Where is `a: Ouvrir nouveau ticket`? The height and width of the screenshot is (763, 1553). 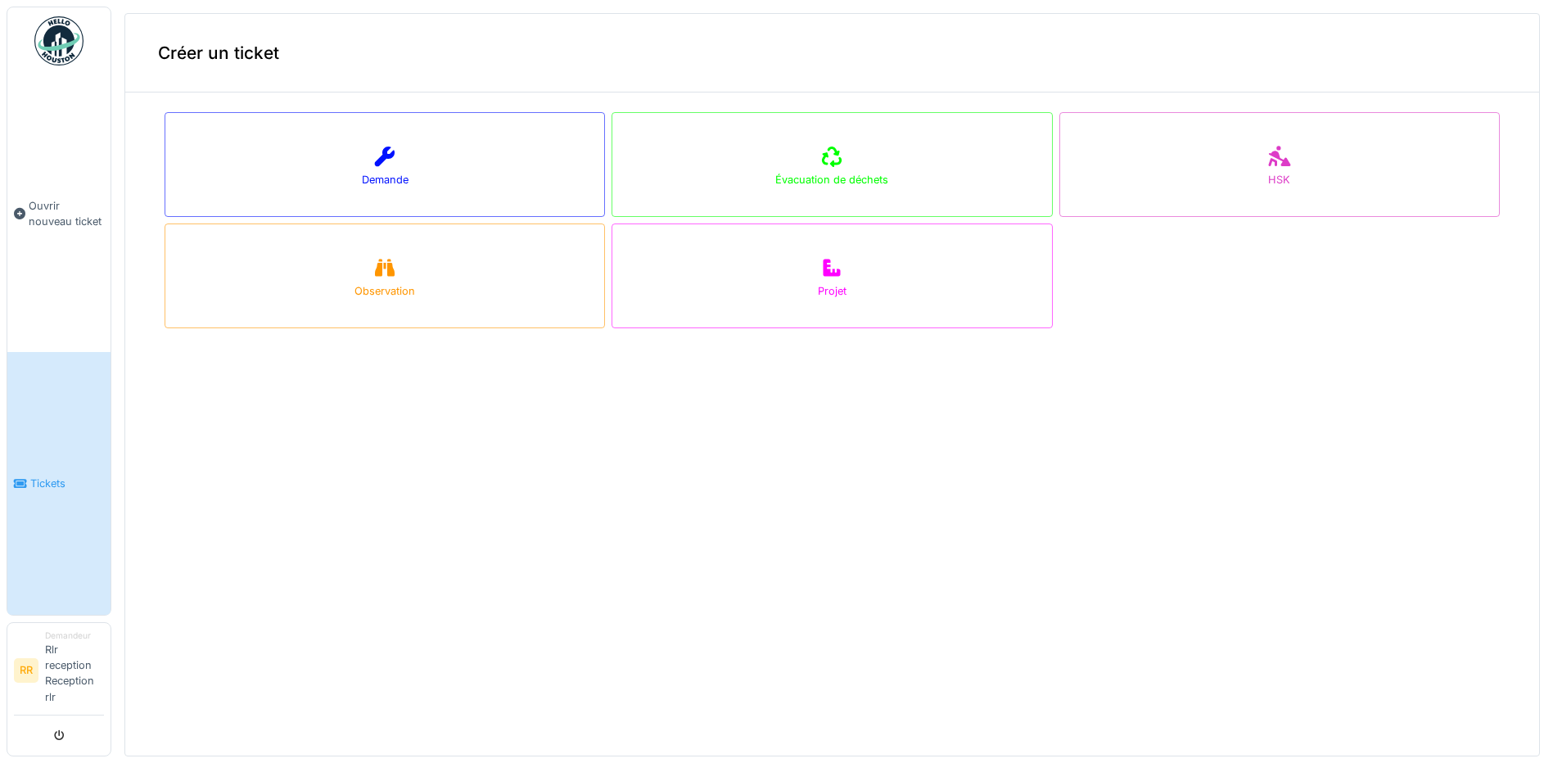
a: Ouvrir nouveau ticket is located at coordinates (59, 213).